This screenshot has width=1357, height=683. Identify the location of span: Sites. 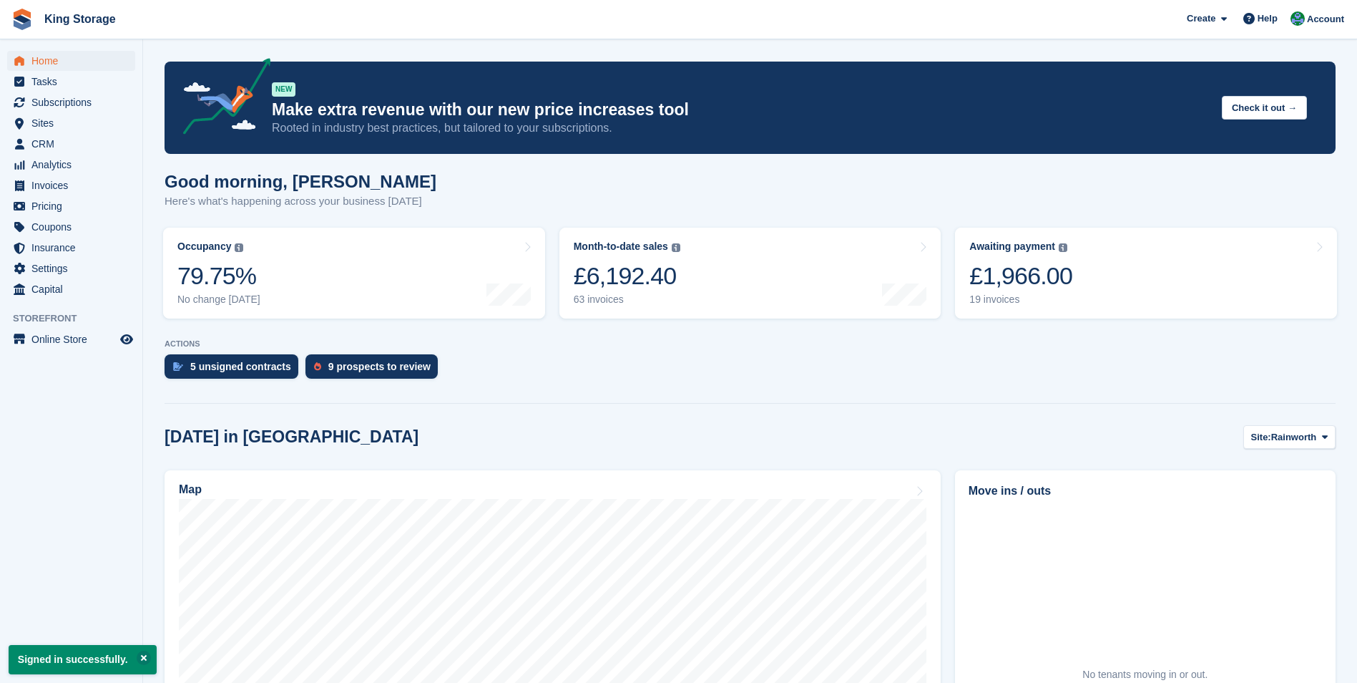
(74, 123).